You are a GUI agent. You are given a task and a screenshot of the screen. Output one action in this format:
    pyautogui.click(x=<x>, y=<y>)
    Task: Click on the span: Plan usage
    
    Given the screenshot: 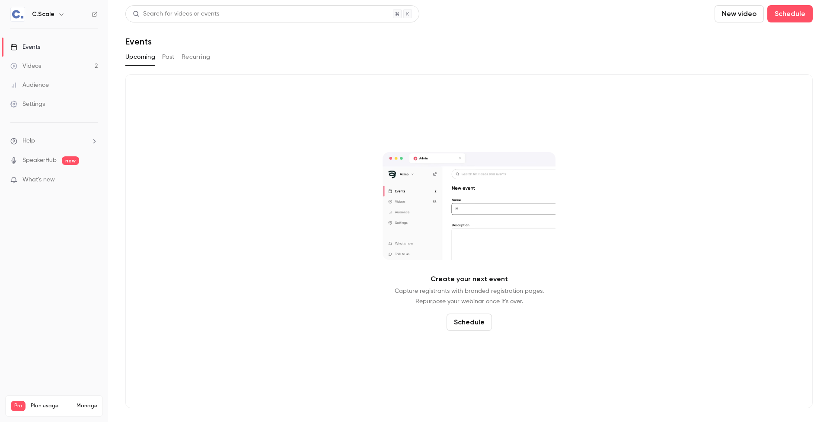 What is the action you would take?
    pyautogui.click(x=51, y=406)
    